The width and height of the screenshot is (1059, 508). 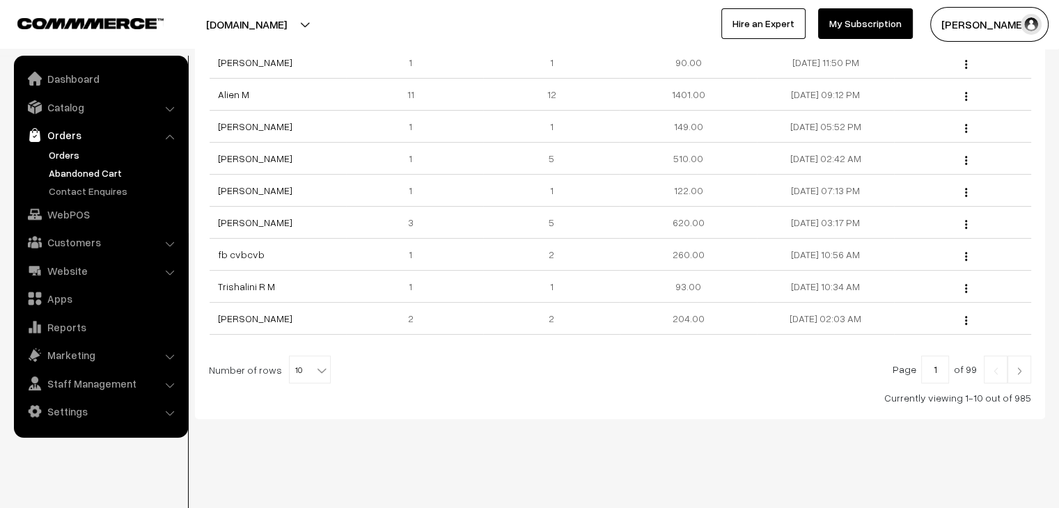 I want to click on a: fb cvbcvb, so click(x=241, y=254).